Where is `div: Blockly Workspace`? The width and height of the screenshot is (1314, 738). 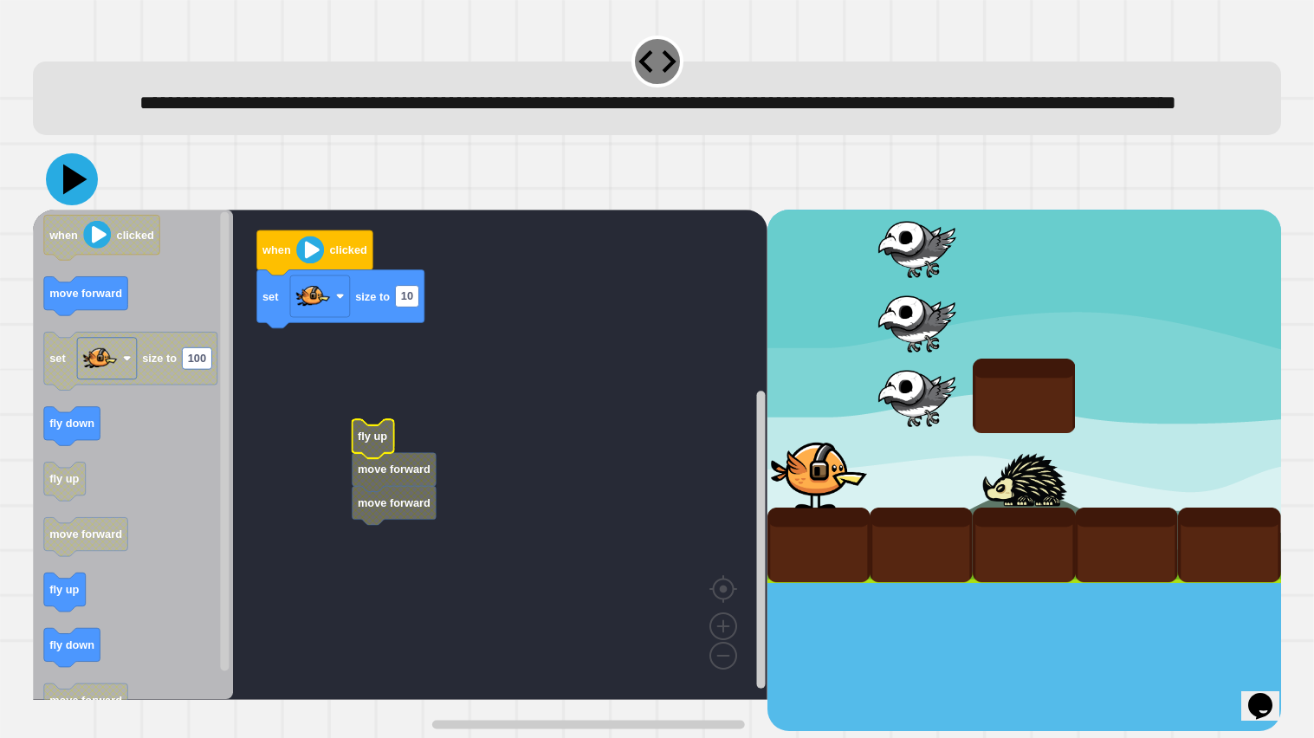 div: Blockly Workspace is located at coordinates (400, 470).